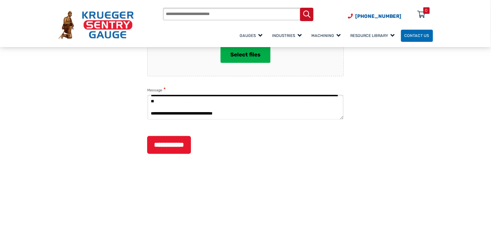  I want to click on a: Resource Library, so click(374, 35).